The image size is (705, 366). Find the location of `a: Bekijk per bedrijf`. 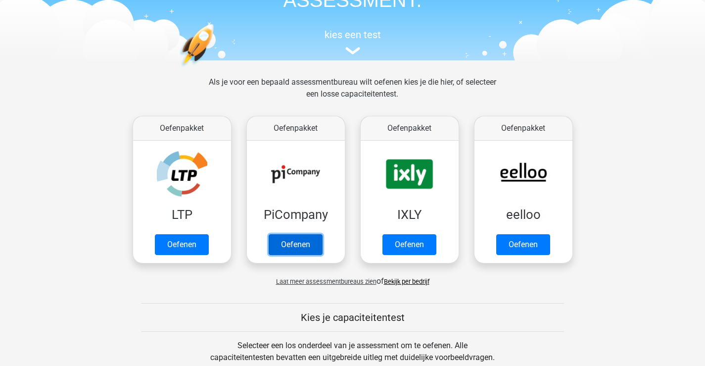

a: Bekijk per bedrijf is located at coordinates (407, 281).